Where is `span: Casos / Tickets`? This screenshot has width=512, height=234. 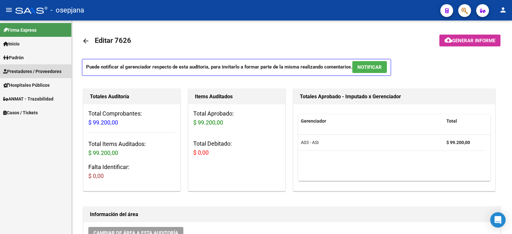 span: Casos / Tickets is located at coordinates (20, 113).